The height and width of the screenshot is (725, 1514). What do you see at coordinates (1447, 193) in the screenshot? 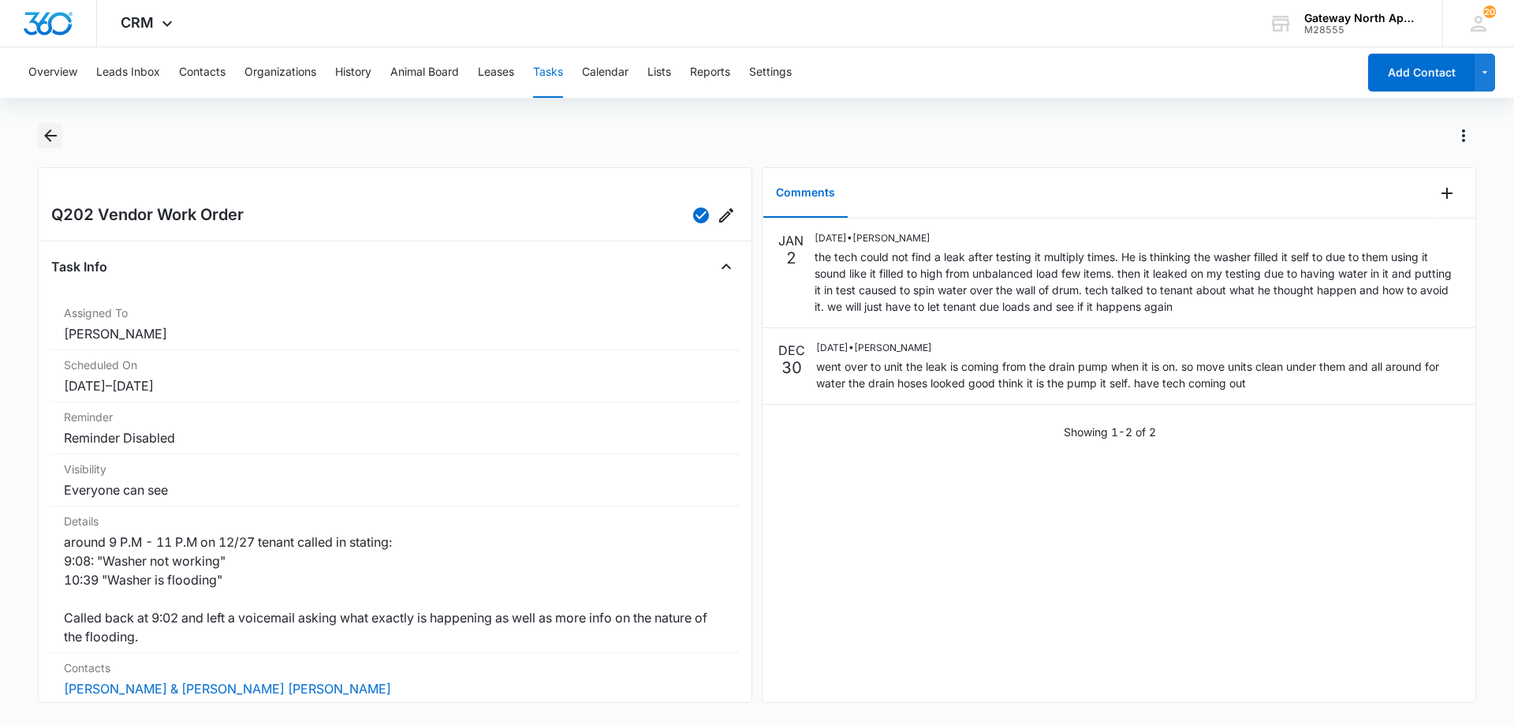
I see `button: Add Comment` at bounding box center [1447, 193].